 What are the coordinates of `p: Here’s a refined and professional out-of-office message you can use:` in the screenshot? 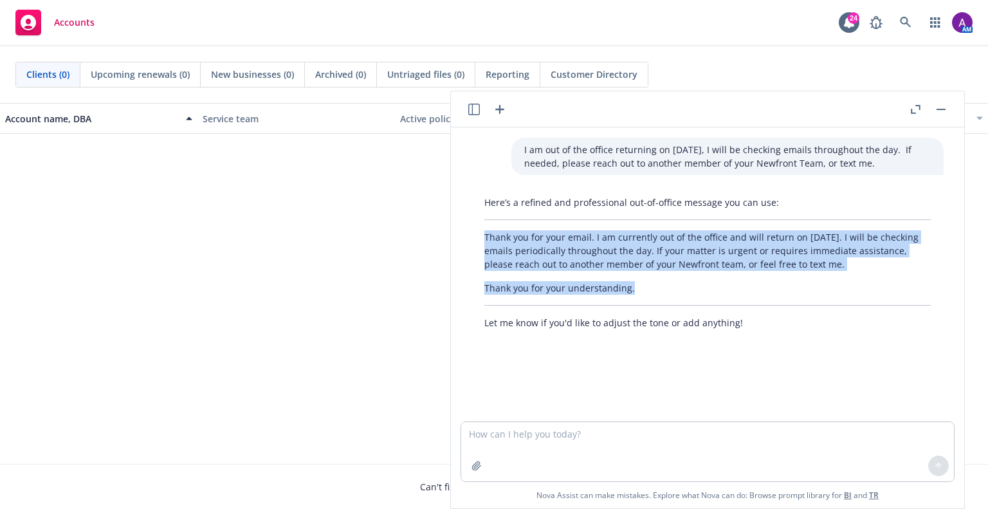 It's located at (708, 202).